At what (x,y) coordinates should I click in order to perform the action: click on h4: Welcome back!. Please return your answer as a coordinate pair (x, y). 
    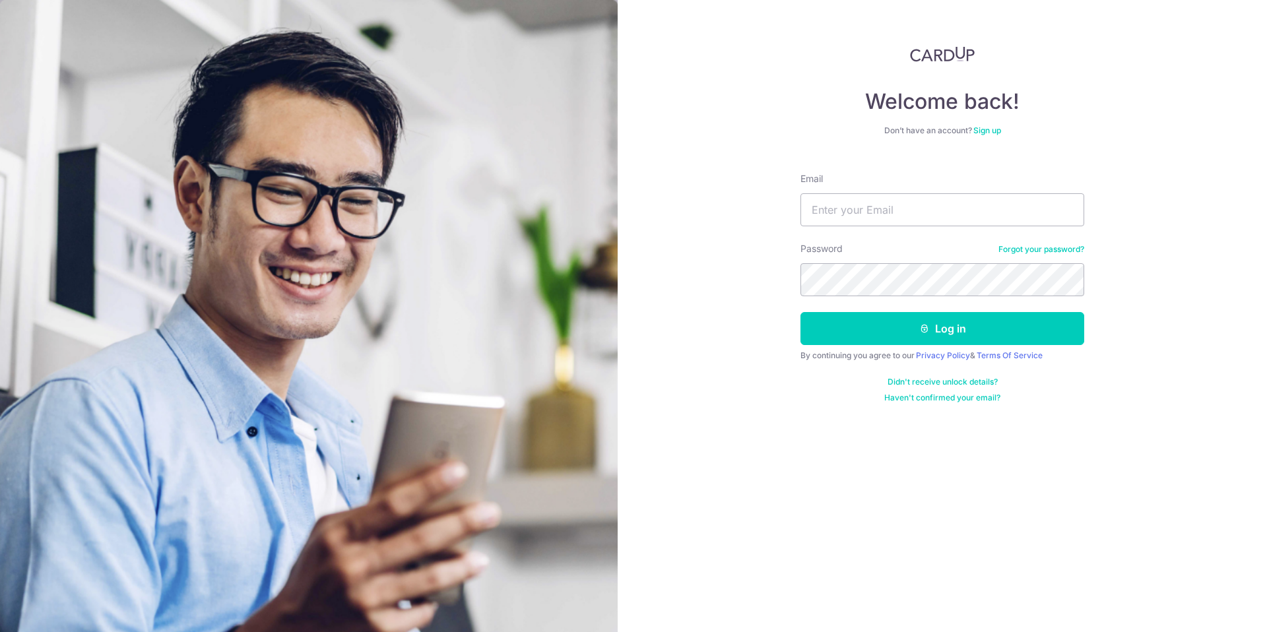
    Looking at the image, I should click on (942, 102).